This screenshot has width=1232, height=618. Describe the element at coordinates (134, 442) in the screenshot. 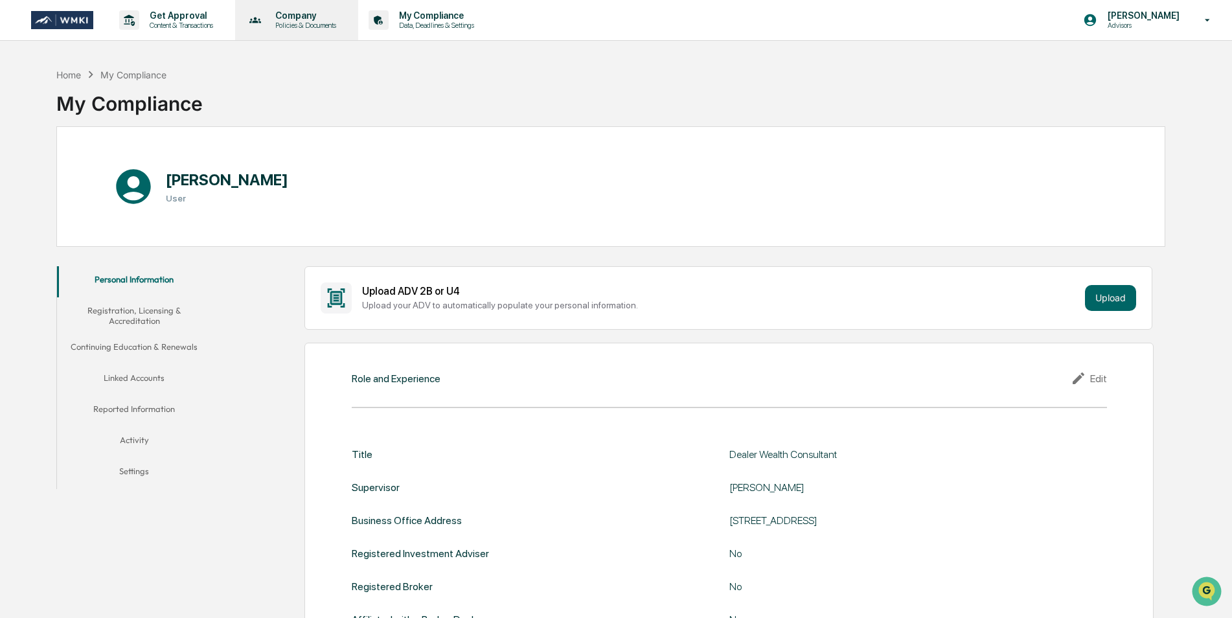

I see `button: Activity` at that location.